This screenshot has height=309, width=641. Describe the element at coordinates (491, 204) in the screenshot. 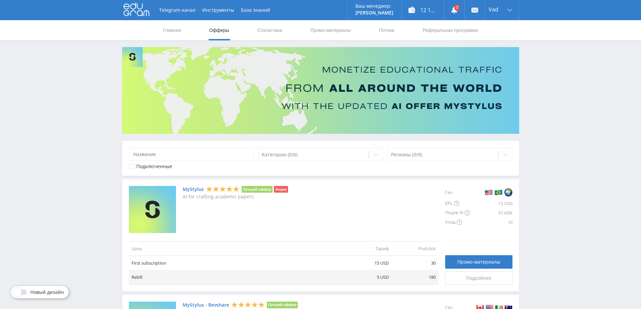

I see `div: 13 USD` at that location.